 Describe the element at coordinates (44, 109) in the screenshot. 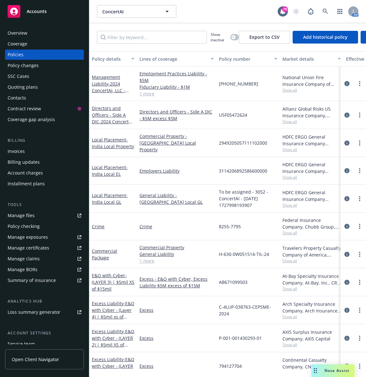

I see `a: Contract review` at that location.